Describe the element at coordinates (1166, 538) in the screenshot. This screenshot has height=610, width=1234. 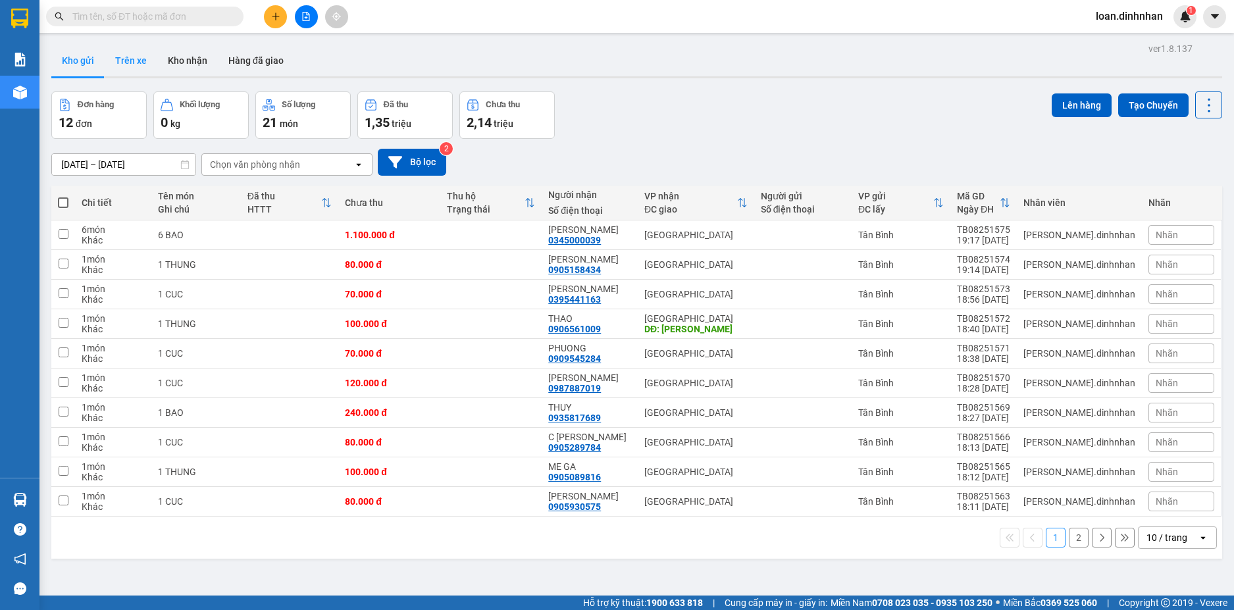
I see `div: 10 / trang` at that location.